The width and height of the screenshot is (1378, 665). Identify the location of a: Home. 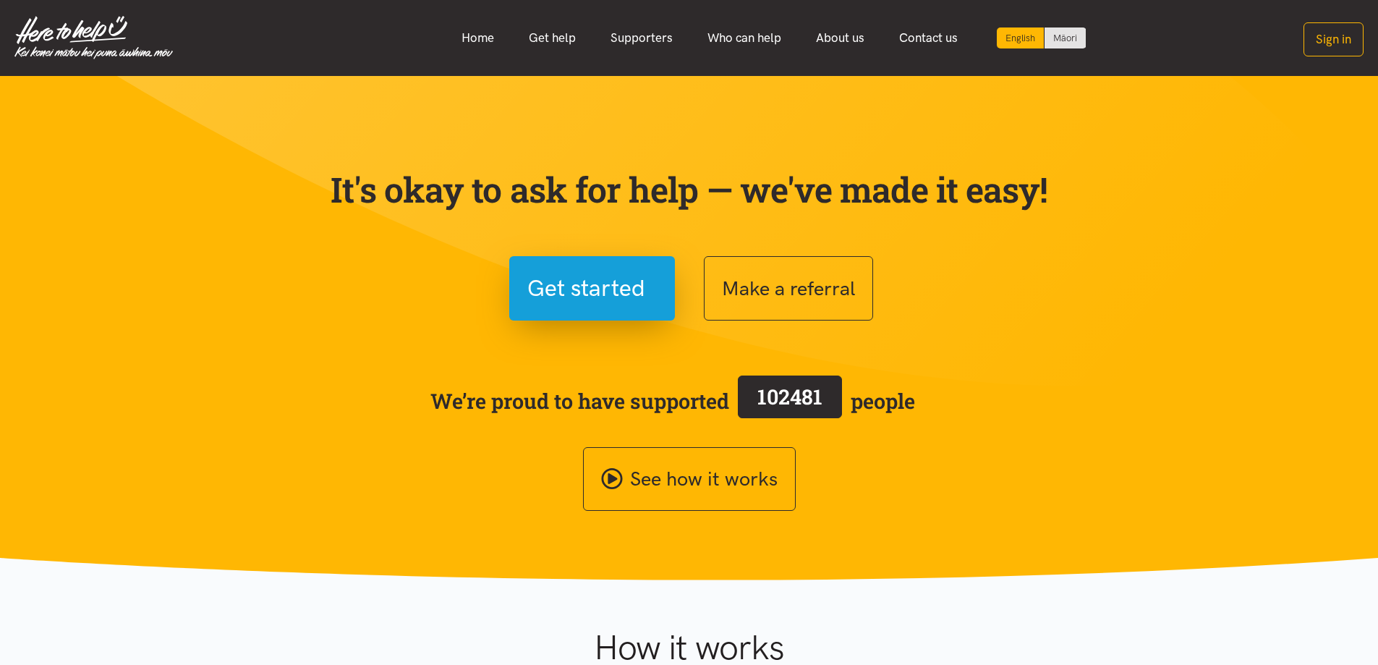
(477, 38).